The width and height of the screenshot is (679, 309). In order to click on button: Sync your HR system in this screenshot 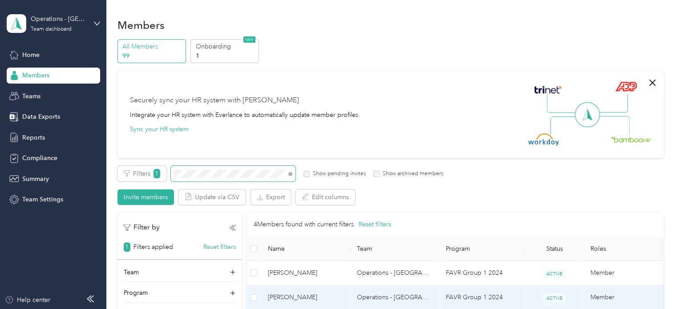, I will do `click(159, 129)`.